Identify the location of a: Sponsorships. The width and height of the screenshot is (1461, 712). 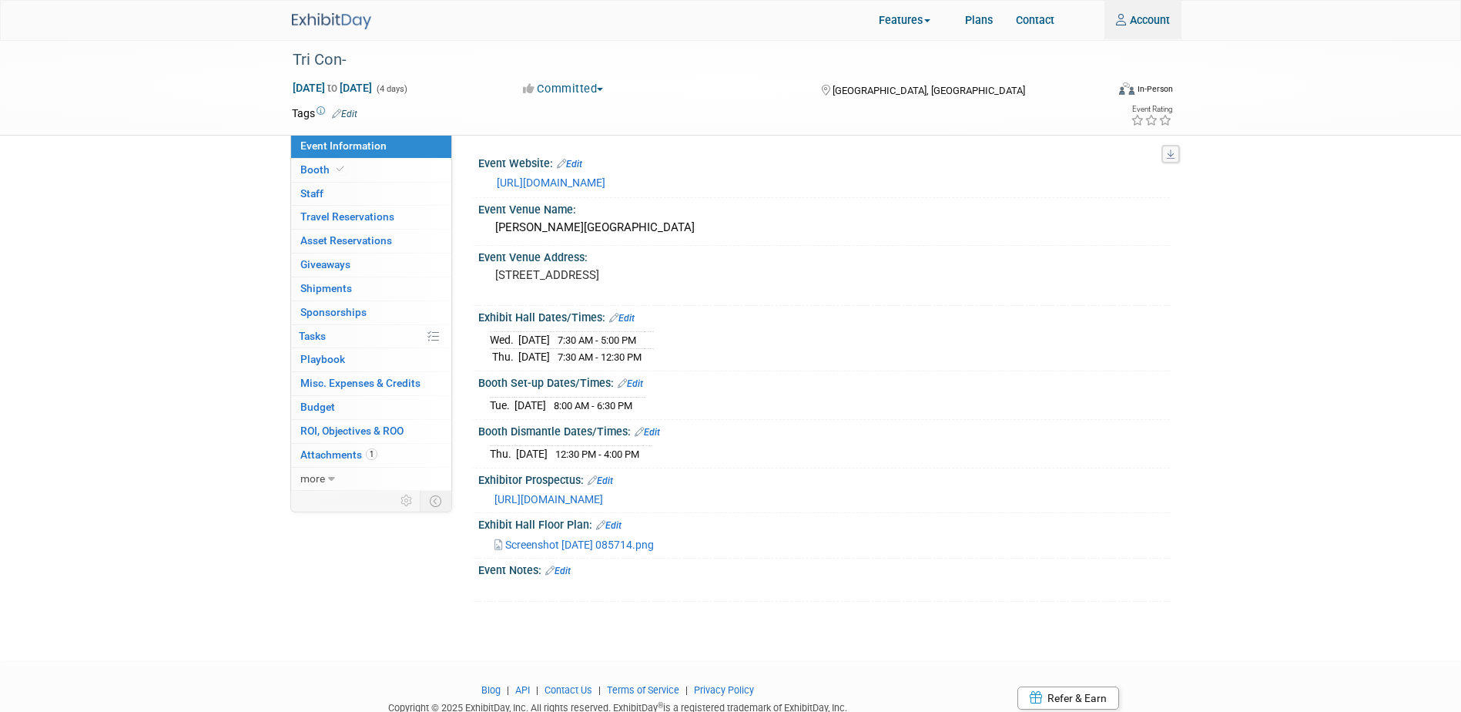
(371, 313).